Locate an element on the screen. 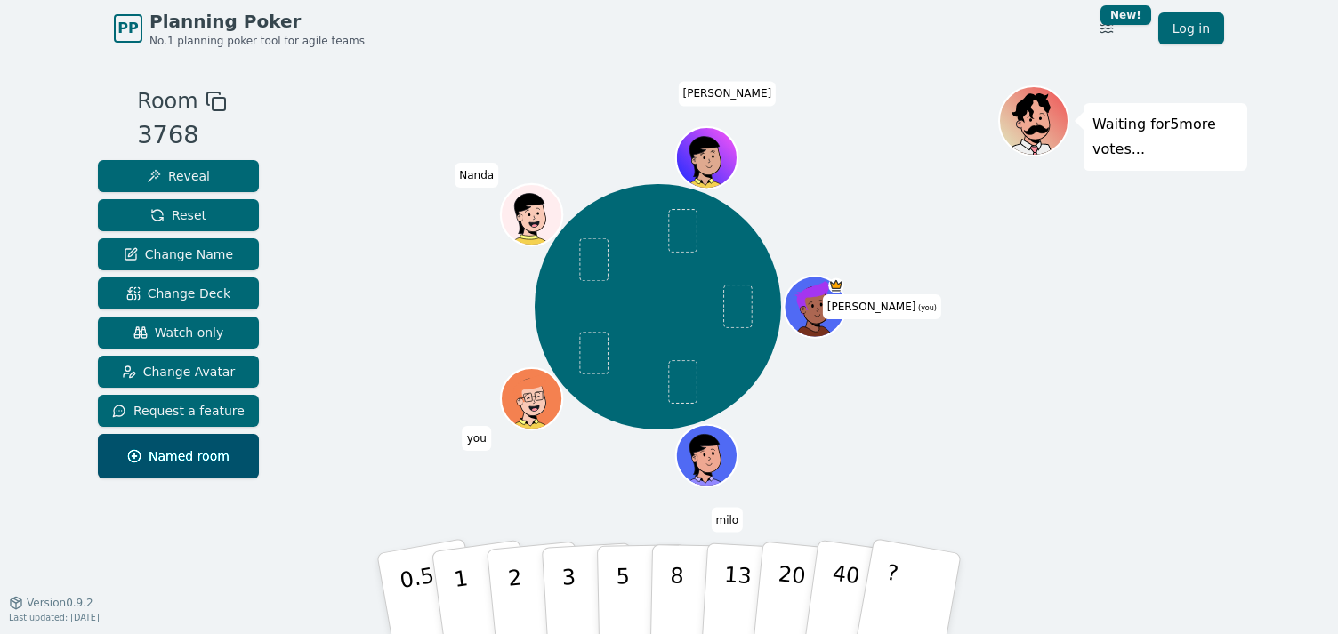 The width and height of the screenshot is (1338, 634). button: Click to change your avatar is located at coordinates (814, 306).